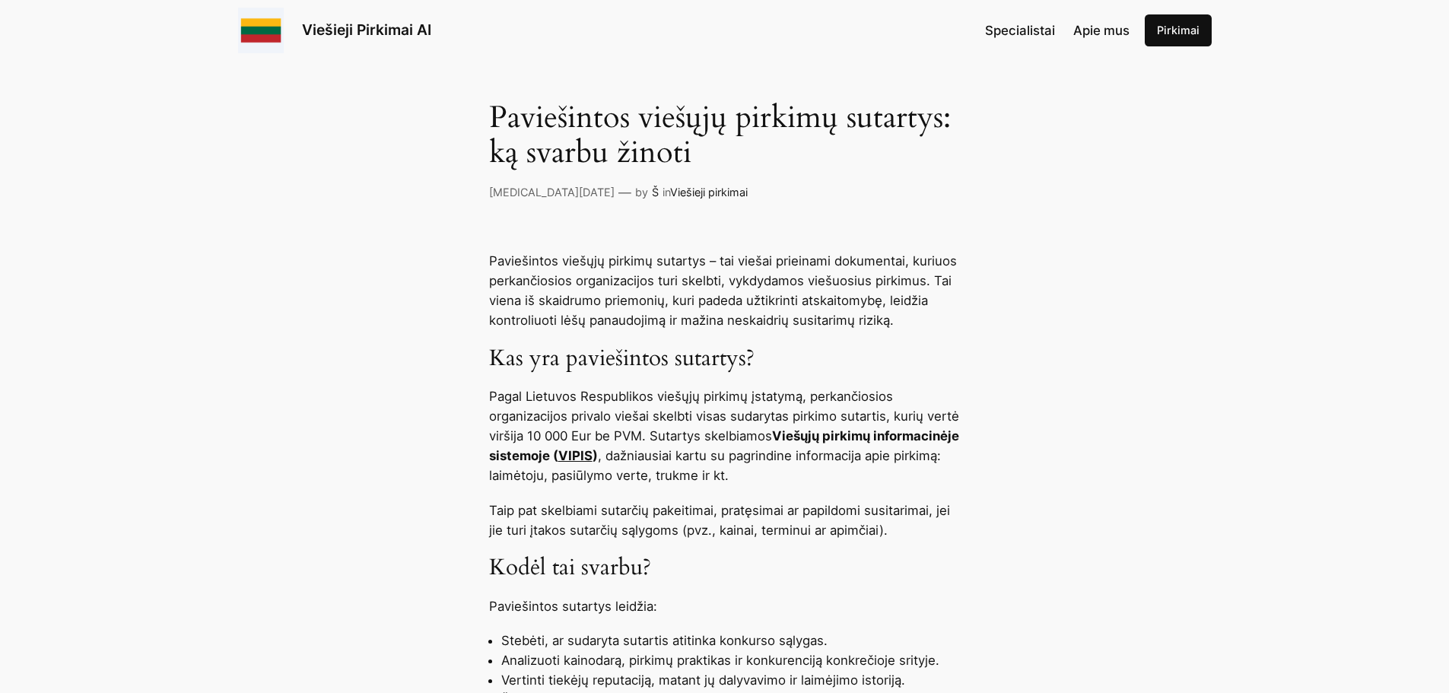 Image resolution: width=1449 pixels, height=693 pixels. What do you see at coordinates (1178, 30) in the screenshot?
I see `a: Pirkimai` at bounding box center [1178, 30].